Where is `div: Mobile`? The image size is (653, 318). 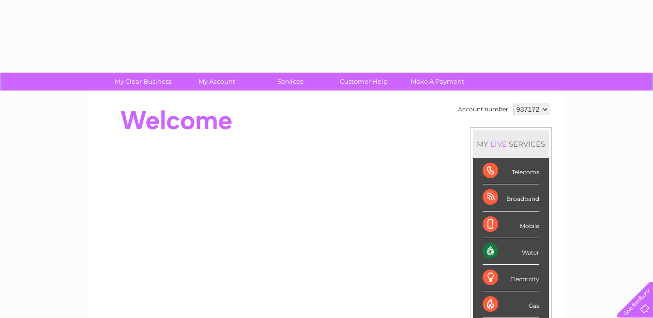
div: Mobile is located at coordinates (511, 225).